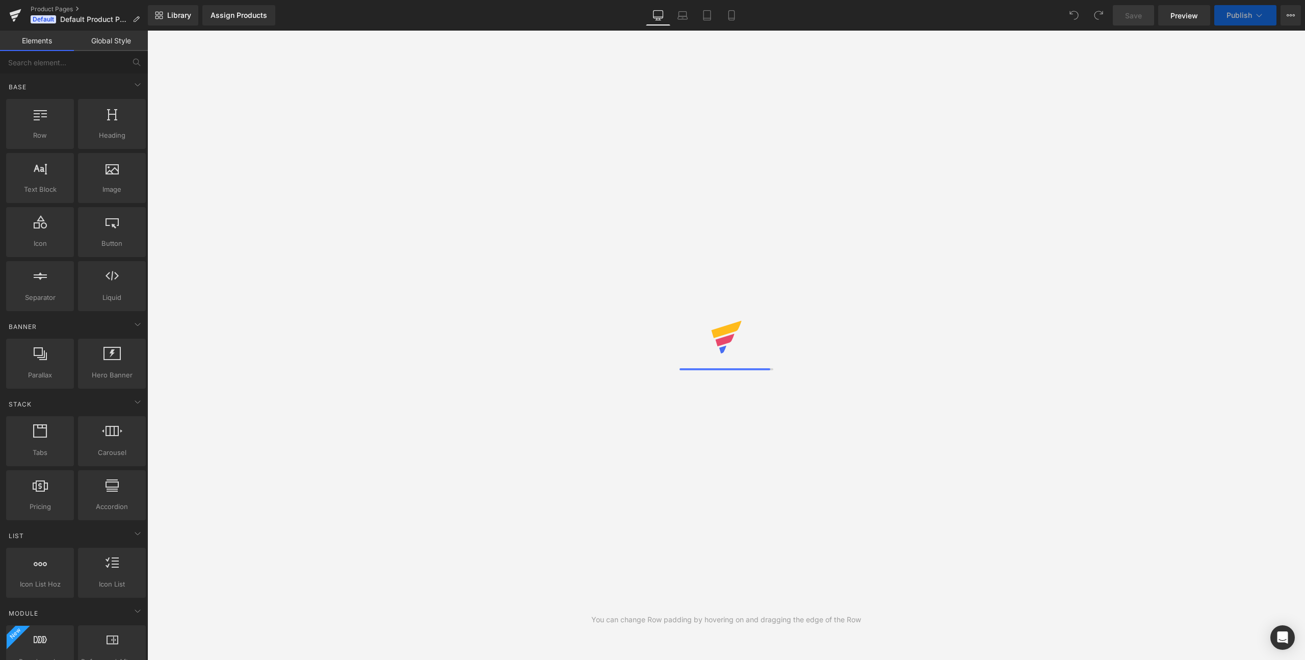 This screenshot has width=1305, height=660. What do you see at coordinates (1133, 15) in the screenshot?
I see `span: Save` at bounding box center [1133, 15].